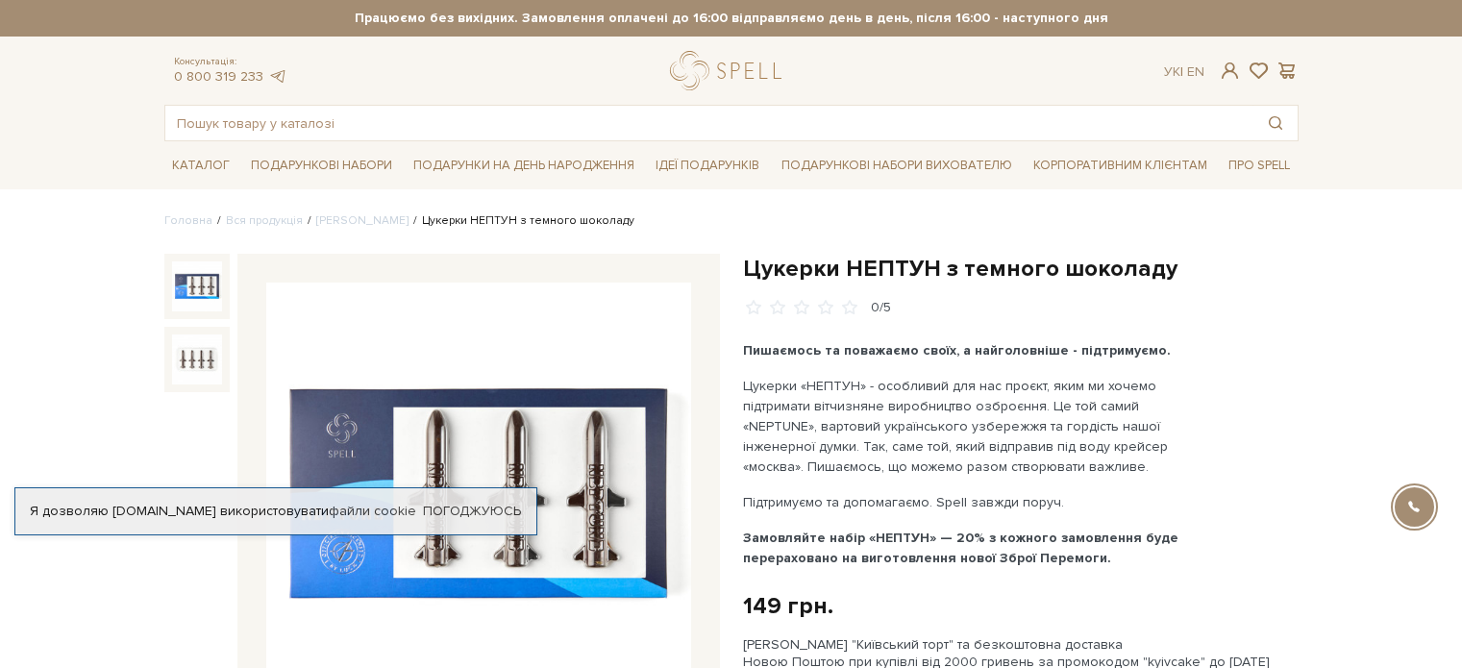 This screenshot has width=1462, height=668. What do you see at coordinates (968, 426) in the screenshot?
I see `p: Цукерки «НЕПТУН» - особливий для нас проєкт, яким ми хочемо підтримати вітчизняне виробництво озб...` at bounding box center [968, 426].